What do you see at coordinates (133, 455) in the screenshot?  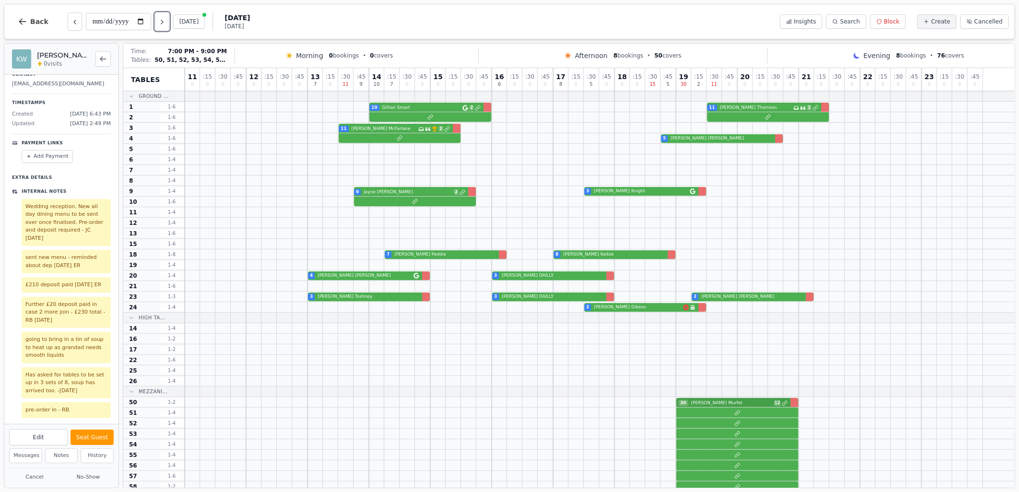 I see `span: 55` at bounding box center [133, 455].